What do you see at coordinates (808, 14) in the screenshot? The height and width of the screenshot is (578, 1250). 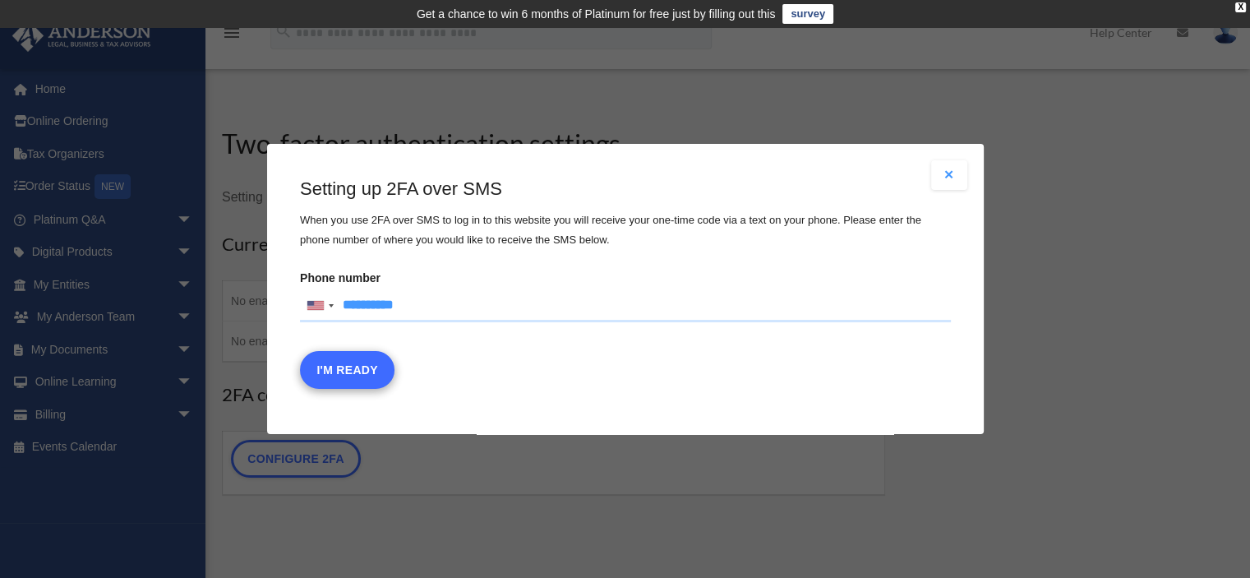 I see `a: survey` at bounding box center [808, 14].